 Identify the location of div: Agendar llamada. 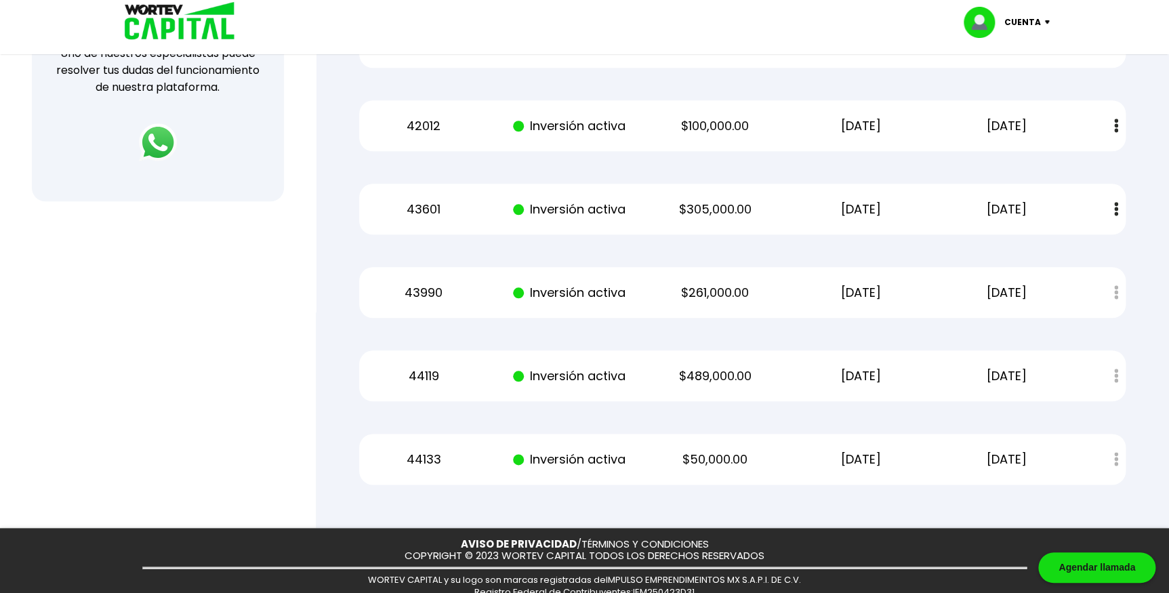
(1097, 567).